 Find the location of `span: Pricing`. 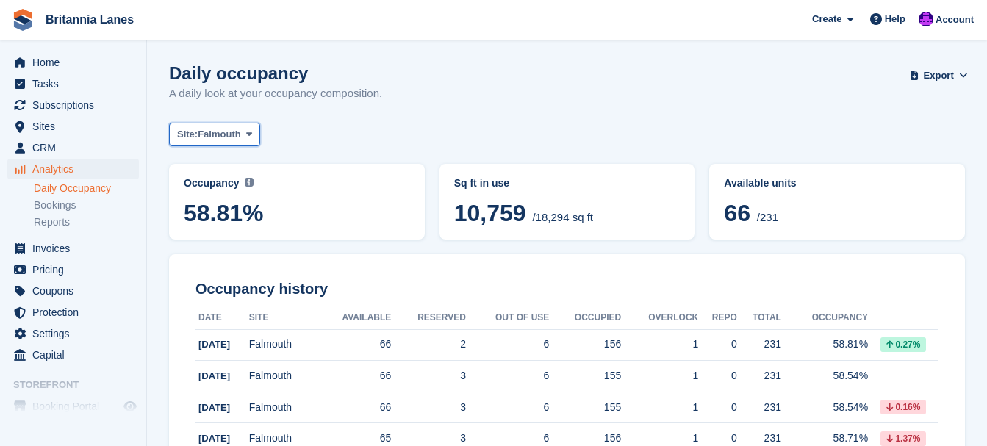

span: Pricing is located at coordinates (76, 270).